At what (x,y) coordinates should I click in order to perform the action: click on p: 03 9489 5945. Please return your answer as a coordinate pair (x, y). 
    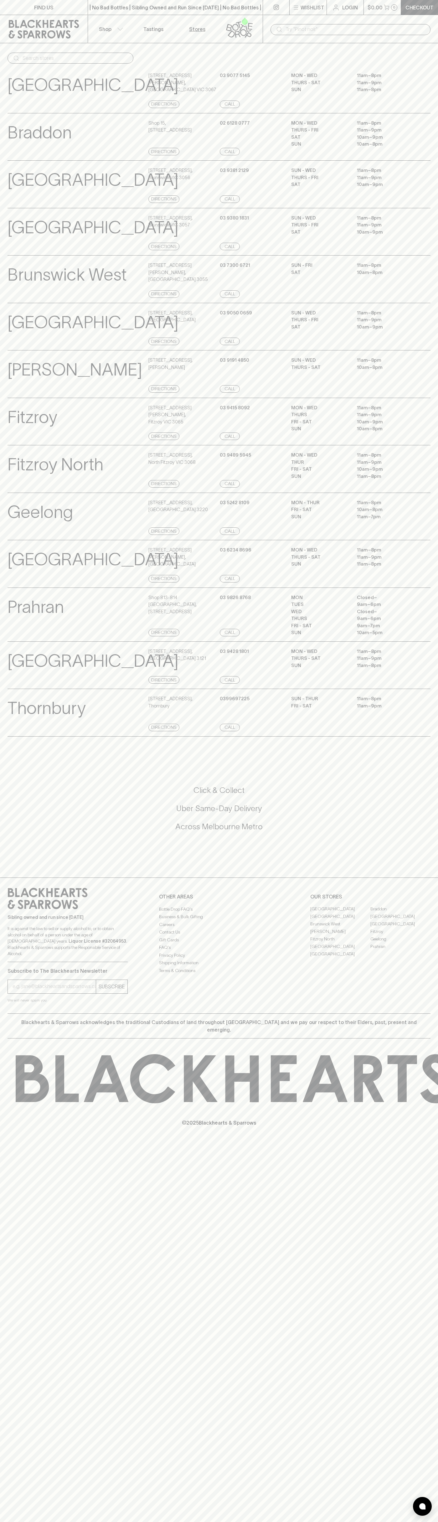
    Looking at the image, I should click on (236, 455).